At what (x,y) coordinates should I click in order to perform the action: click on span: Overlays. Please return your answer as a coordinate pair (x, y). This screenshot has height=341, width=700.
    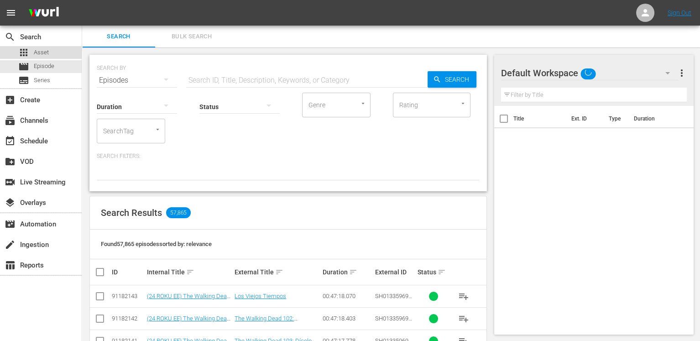
    Looking at the image, I should click on (10, 203).